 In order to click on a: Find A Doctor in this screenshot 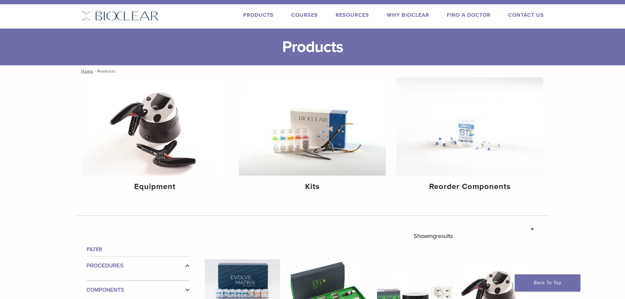, I will do `click(468, 15)`.